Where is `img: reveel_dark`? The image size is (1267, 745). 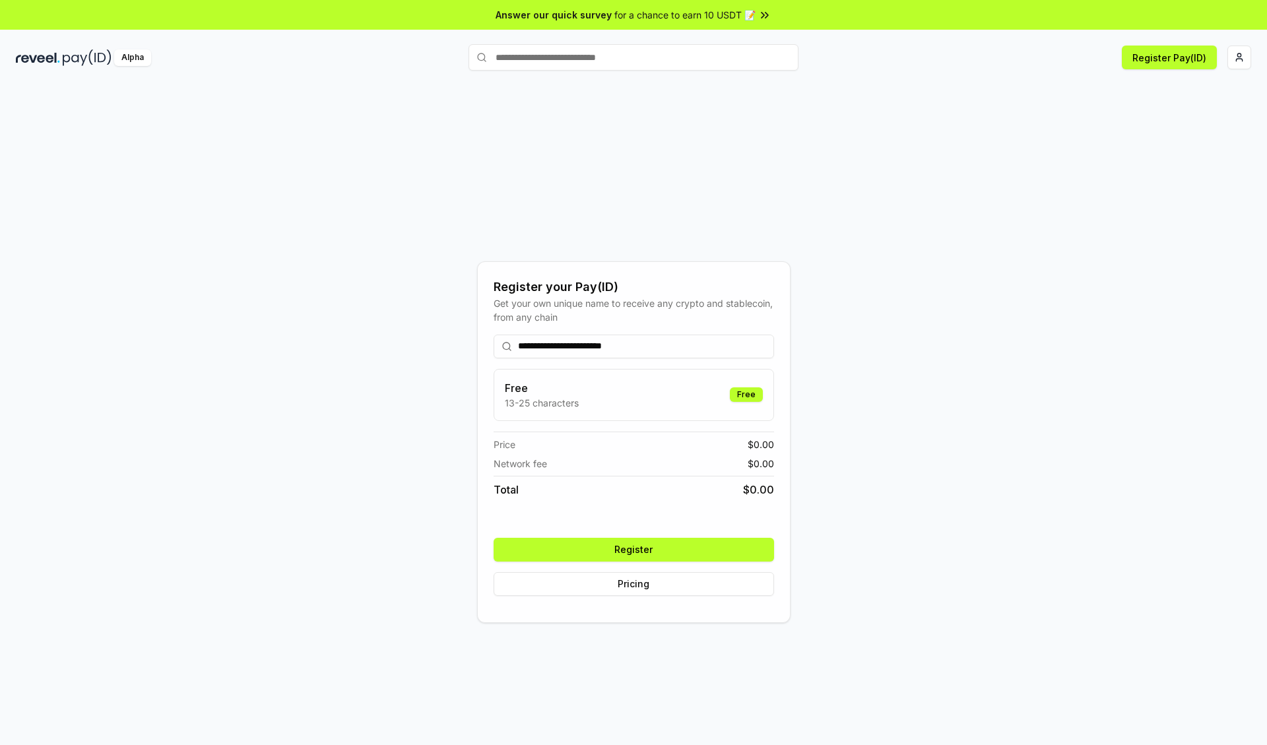
img: reveel_dark is located at coordinates (38, 57).